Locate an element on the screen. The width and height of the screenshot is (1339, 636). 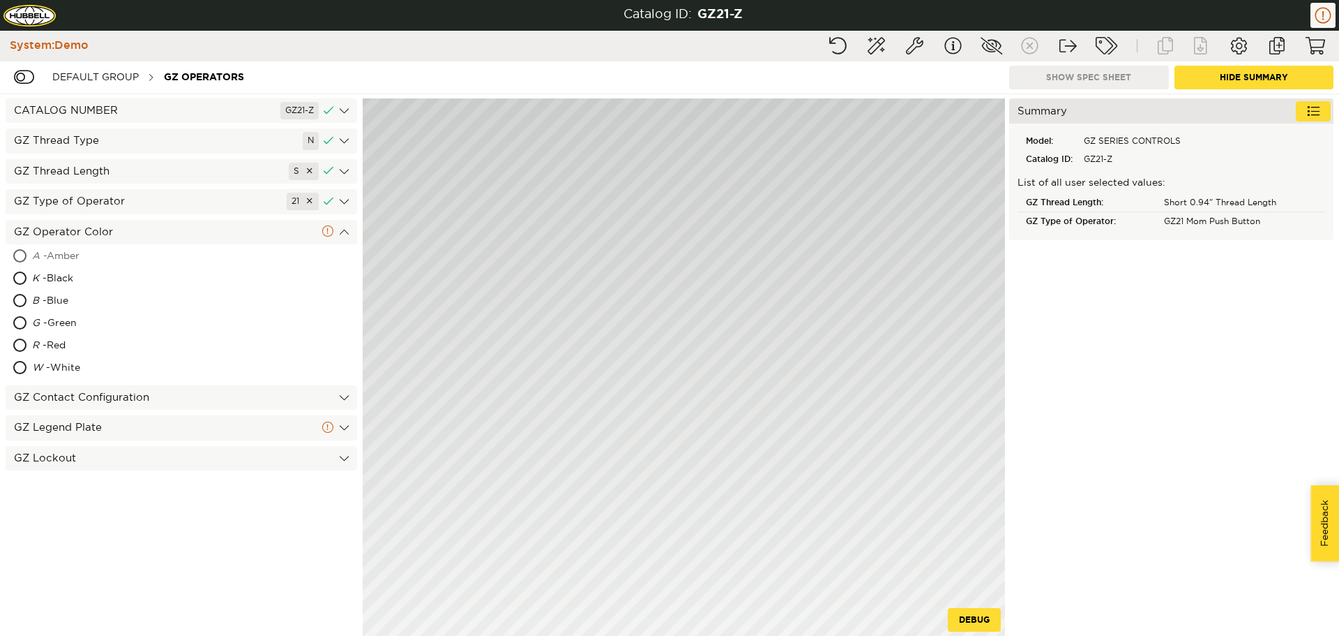
span: GZ21 Mom Push Button is located at coordinates (1213, 221).